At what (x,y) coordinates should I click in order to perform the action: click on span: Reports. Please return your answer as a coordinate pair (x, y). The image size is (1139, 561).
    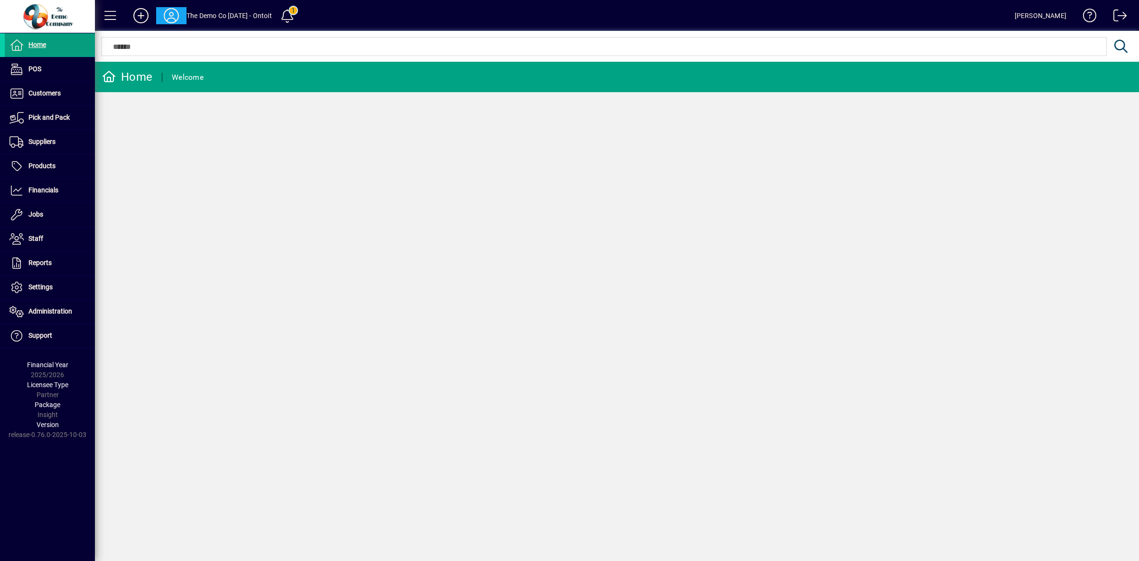
    Looking at the image, I should click on (40, 263).